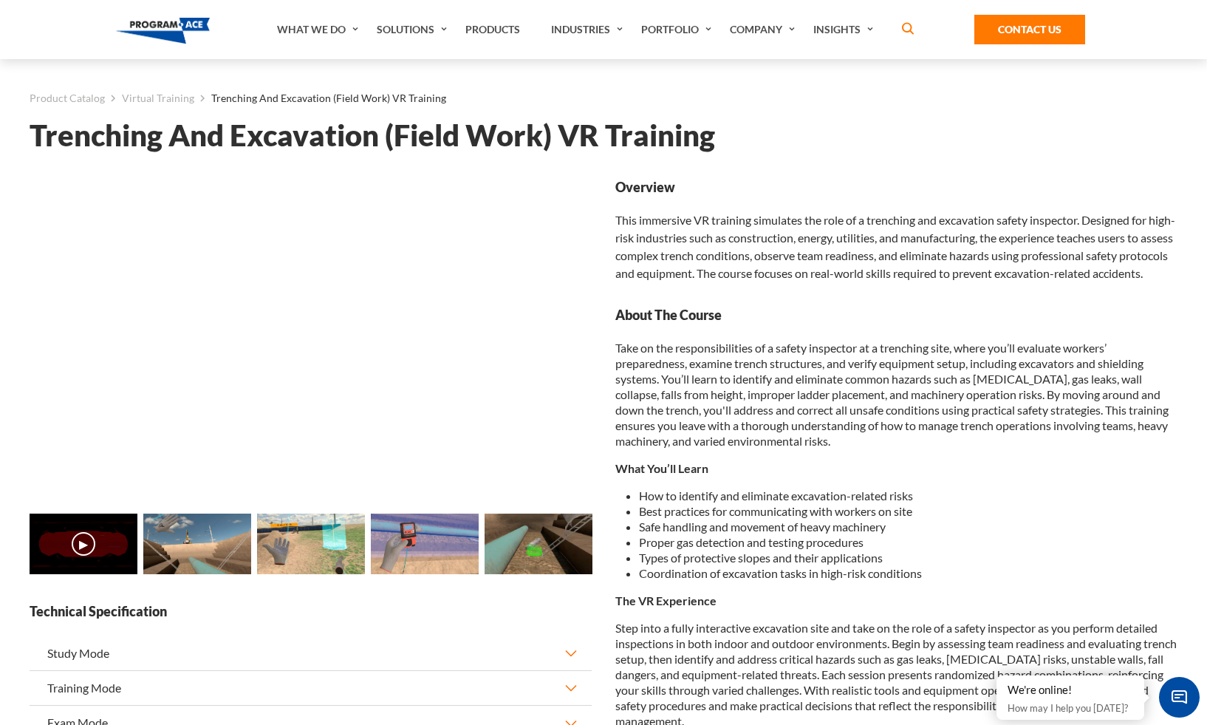 The width and height of the screenshot is (1207, 725). What do you see at coordinates (425, 544) in the screenshot?
I see `img: Trenching And Excavation (Field Work) VR Training - Preview 3` at bounding box center [425, 544].